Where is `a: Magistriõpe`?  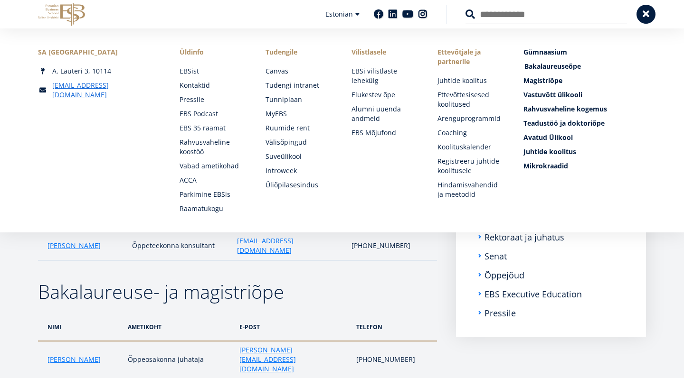 a: Magistriõpe is located at coordinates (585, 81).